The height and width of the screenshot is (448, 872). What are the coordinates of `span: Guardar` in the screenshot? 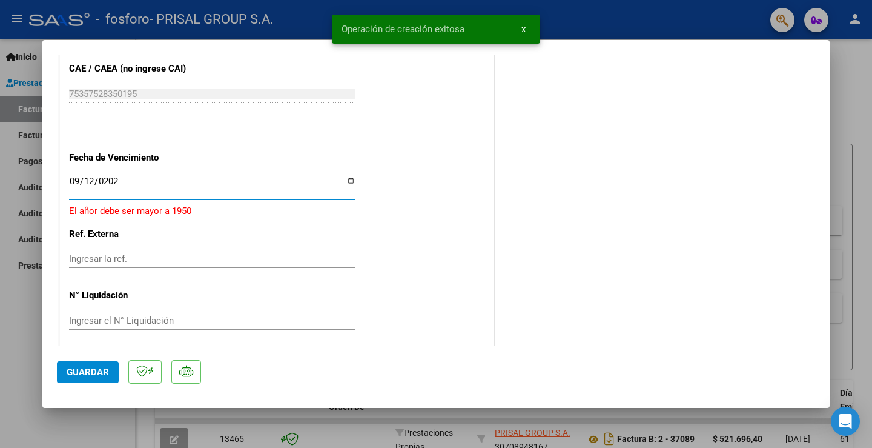 It's located at (88, 372).